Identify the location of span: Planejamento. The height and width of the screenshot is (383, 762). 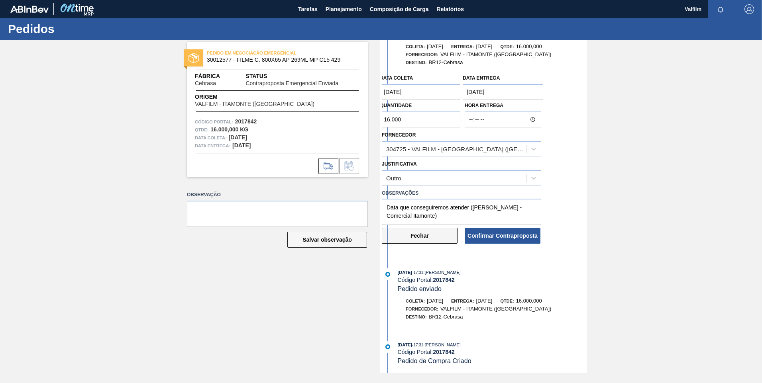
(343, 9).